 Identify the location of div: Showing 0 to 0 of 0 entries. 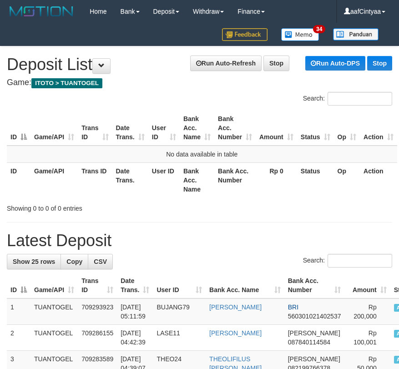
(83, 207).